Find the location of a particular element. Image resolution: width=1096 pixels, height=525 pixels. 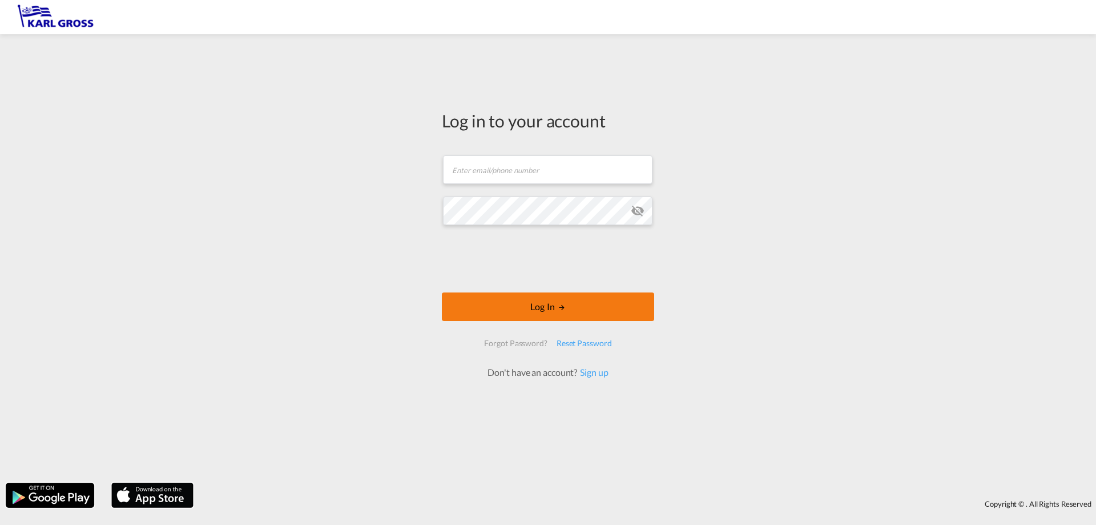

div: Don't have an account? is located at coordinates (548, 372).